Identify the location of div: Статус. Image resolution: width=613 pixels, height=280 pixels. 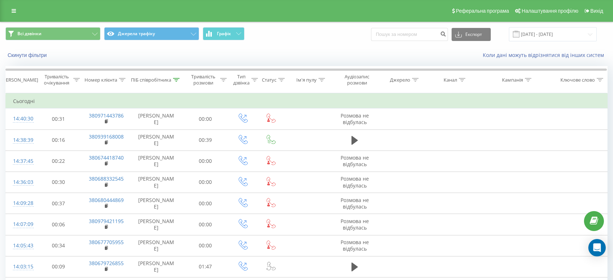
(269, 80).